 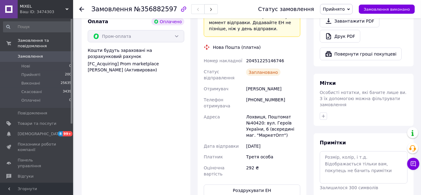 I want to click on span: Примітки, so click(x=333, y=142).